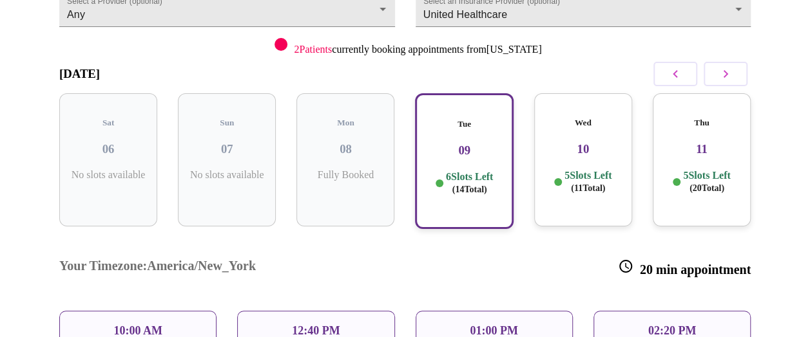 The height and width of the screenshot is (337, 810). I want to click on h3: Your Timezone: America/New_York, so click(157, 268).